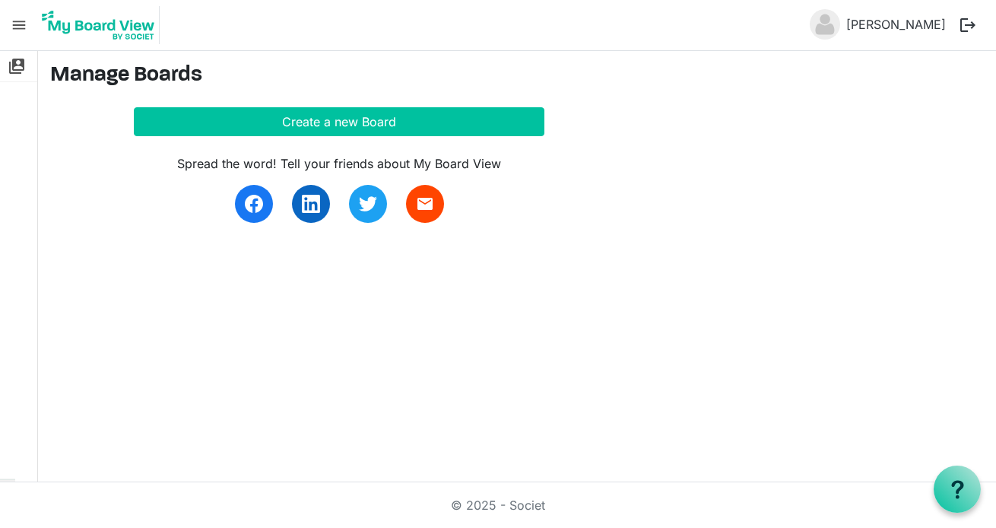 This screenshot has height=528, width=996. What do you see at coordinates (825, 24) in the screenshot?
I see `img: no-profile-picture.svg` at bounding box center [825, 24].